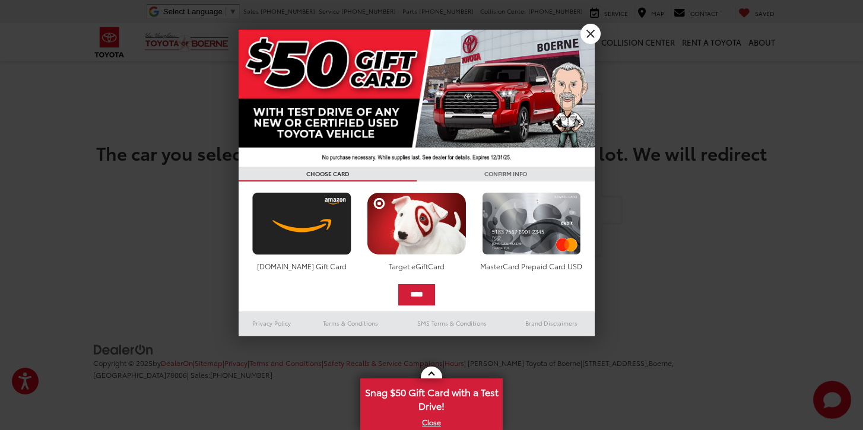 This screenshot has height=430, width=863. What do you see at coordinates (432, 398) in the screenshot?
I see `span: Snag $50 Gift Card with a Test Drive!` at bounding box center [432, 398].